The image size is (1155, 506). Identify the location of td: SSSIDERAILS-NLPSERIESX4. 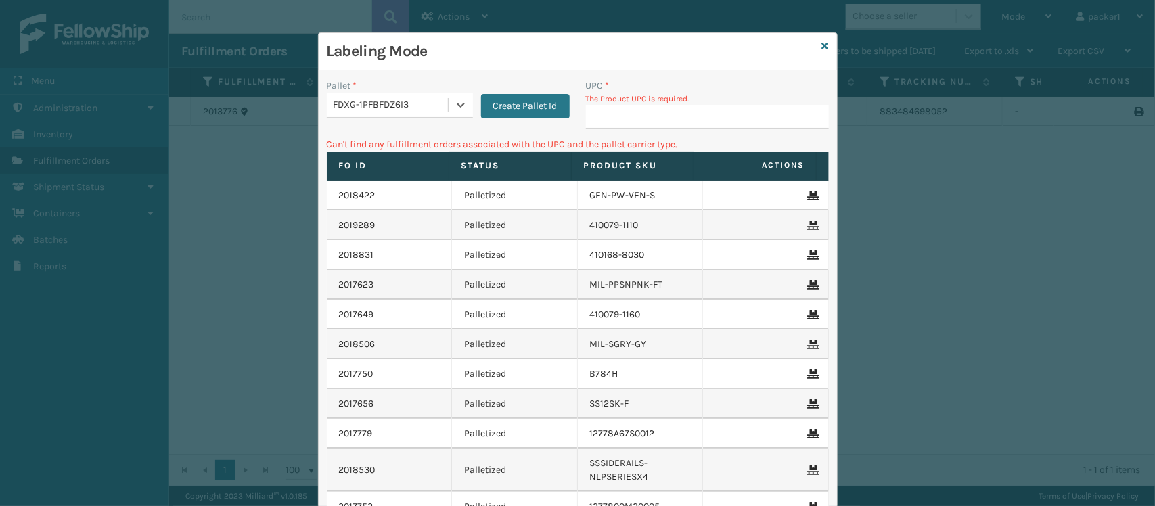
(640, 470).